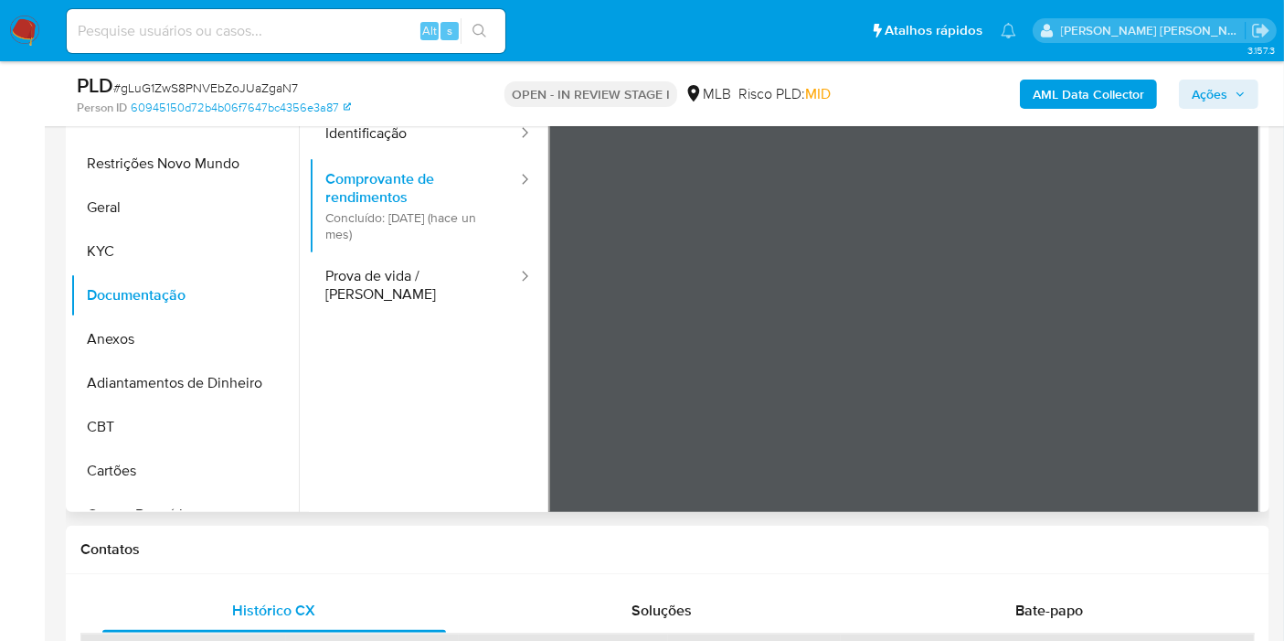  Describe the element at coordinates (1008, 30) in the screenshot. I see `a: Notificações` at that location.